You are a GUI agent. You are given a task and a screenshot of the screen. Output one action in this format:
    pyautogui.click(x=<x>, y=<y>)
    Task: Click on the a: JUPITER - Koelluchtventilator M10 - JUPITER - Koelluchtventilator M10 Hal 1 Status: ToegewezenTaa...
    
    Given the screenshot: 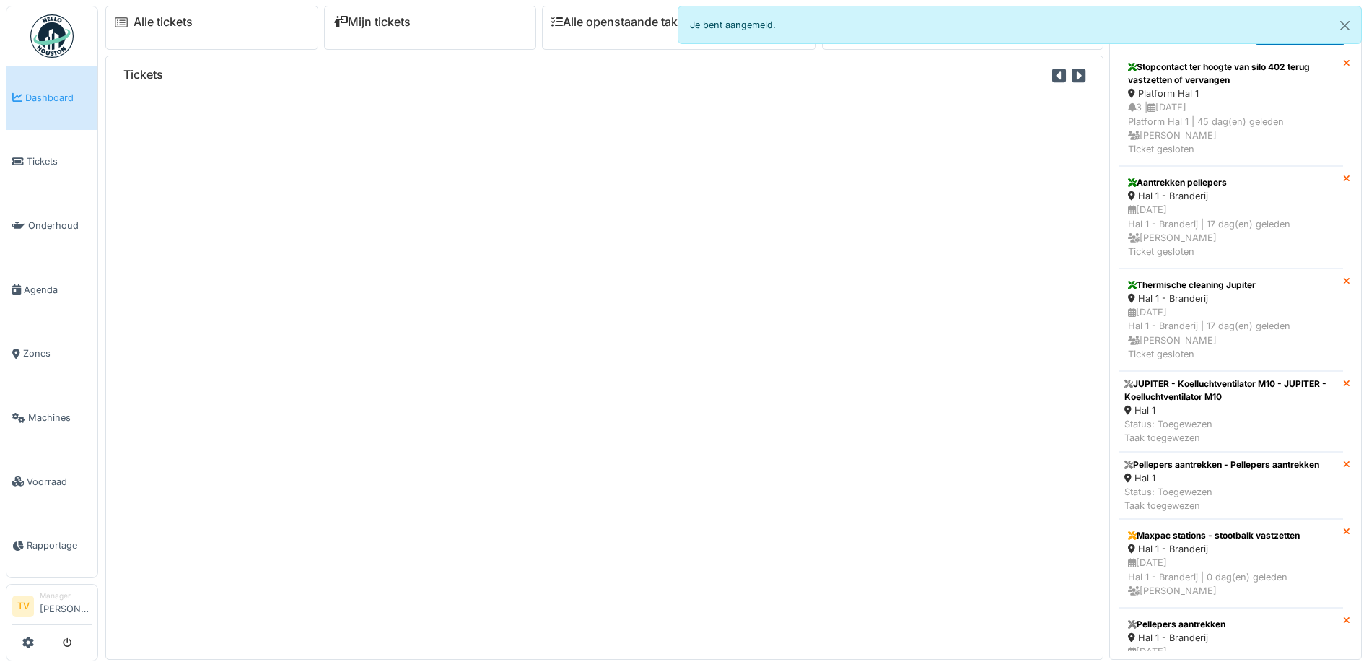 What is the action you would take?
    pyautogui.click(x=1230, y=411)
    